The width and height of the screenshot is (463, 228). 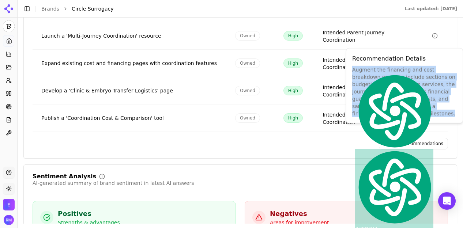 What do you see at coordinates (300, 214) in the screenshot?
I see `h3: Negatives` at bounding box center [300, 214].